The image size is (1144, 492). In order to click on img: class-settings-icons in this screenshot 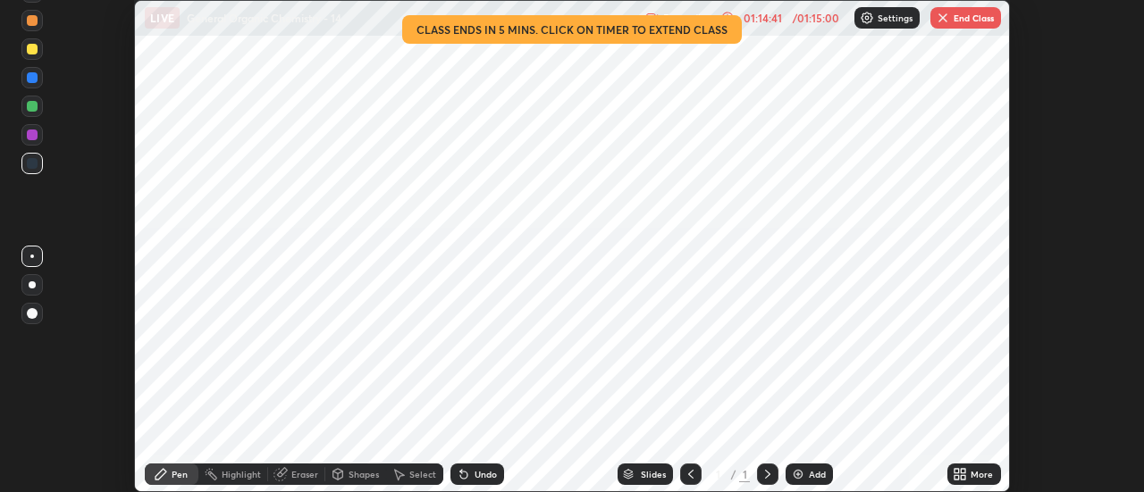, I will do `click(867, 18)`.